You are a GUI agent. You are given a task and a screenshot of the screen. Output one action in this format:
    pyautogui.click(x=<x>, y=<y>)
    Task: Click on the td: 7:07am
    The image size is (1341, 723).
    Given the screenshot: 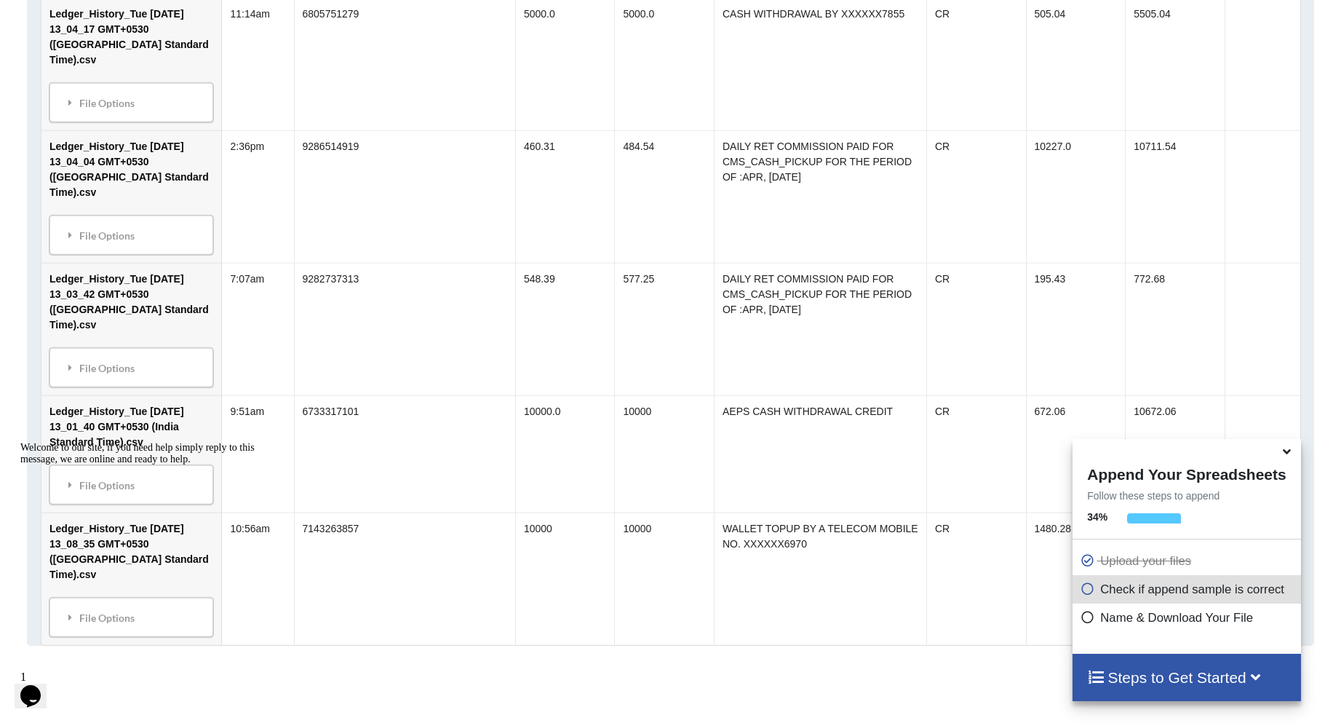 What is the action you would take?
    pyautogui.click(x=257, y=328)
    